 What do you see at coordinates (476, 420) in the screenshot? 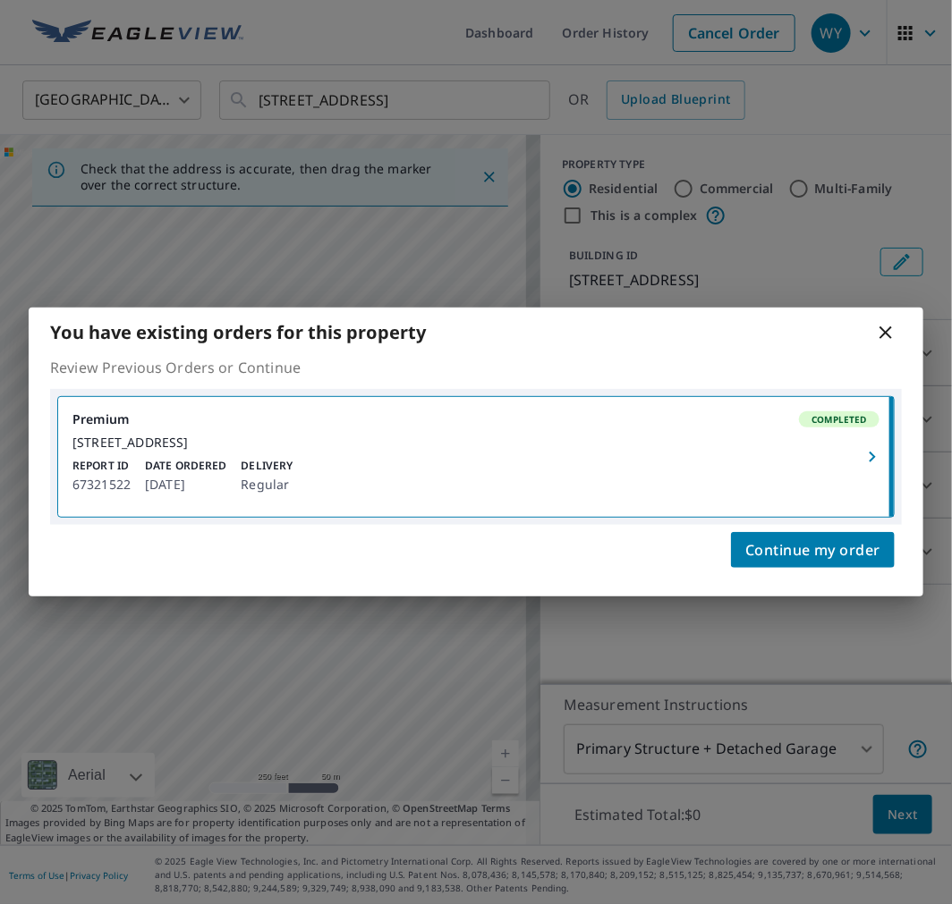
I see `div: Premium` at bounding box center [476, 420].